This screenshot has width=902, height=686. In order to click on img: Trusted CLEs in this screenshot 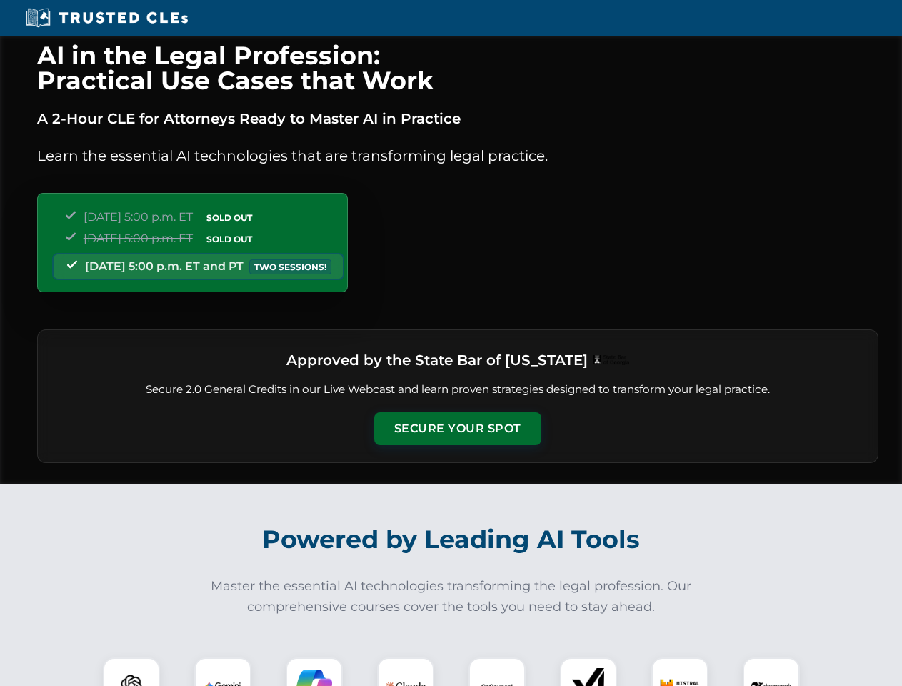, I will do `click(106, 18)`.